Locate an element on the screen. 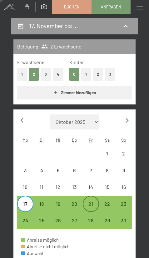  div: 23 is located at coordinates (124, 209).